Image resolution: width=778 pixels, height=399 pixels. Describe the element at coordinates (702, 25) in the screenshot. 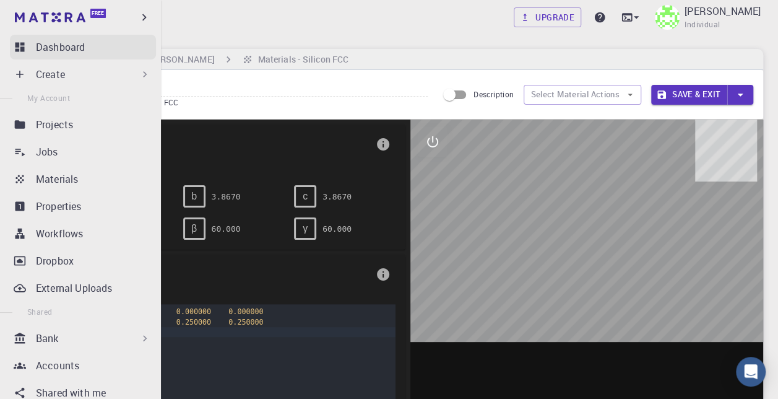

I see `span: Individual` at that location.